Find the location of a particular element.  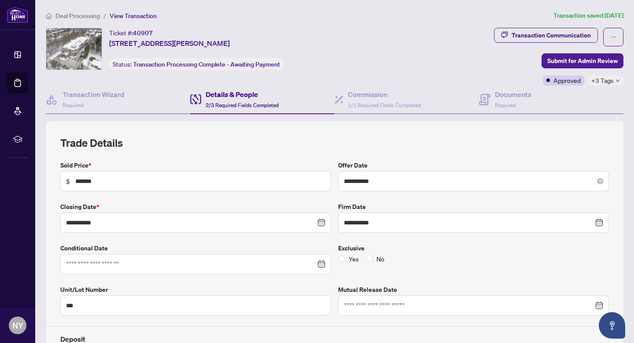

label: Firm Date is located at coordinates (473, 207).